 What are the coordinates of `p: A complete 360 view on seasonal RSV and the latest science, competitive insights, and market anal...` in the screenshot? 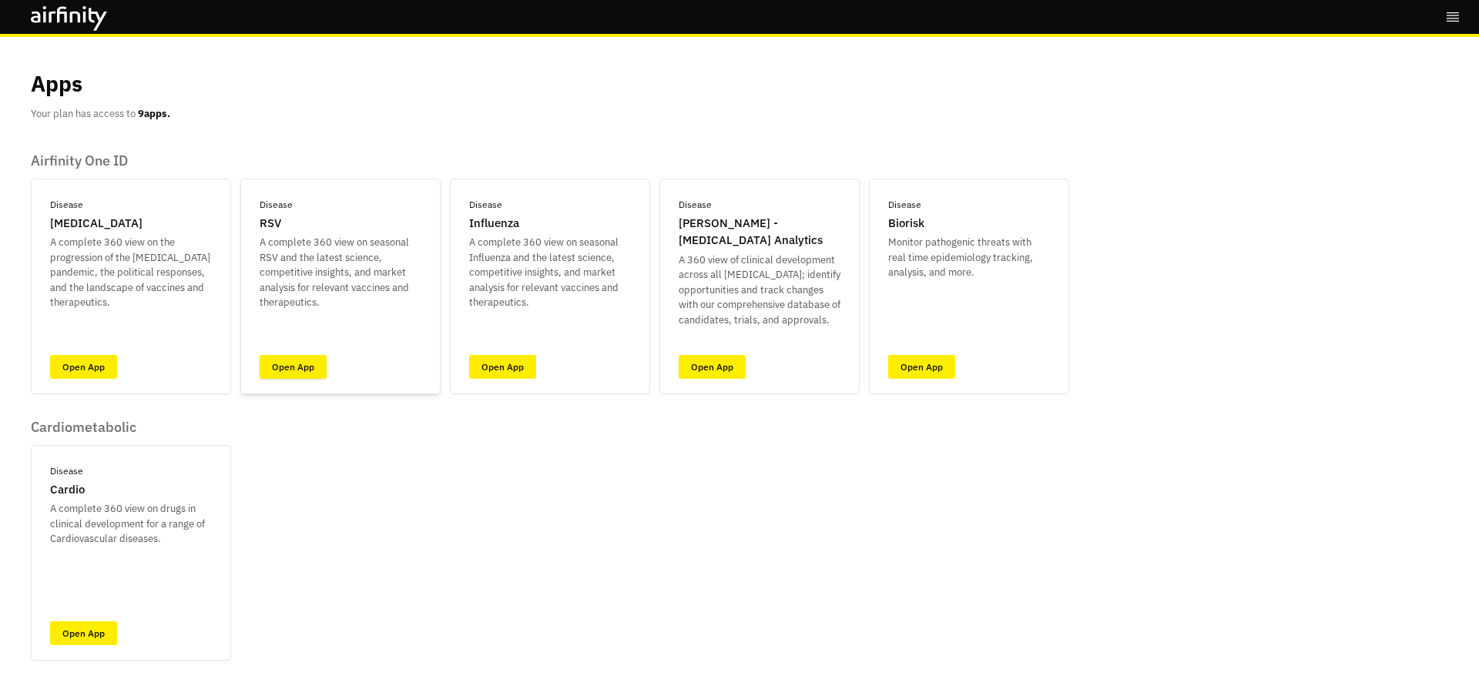 It's located at (340, 273).